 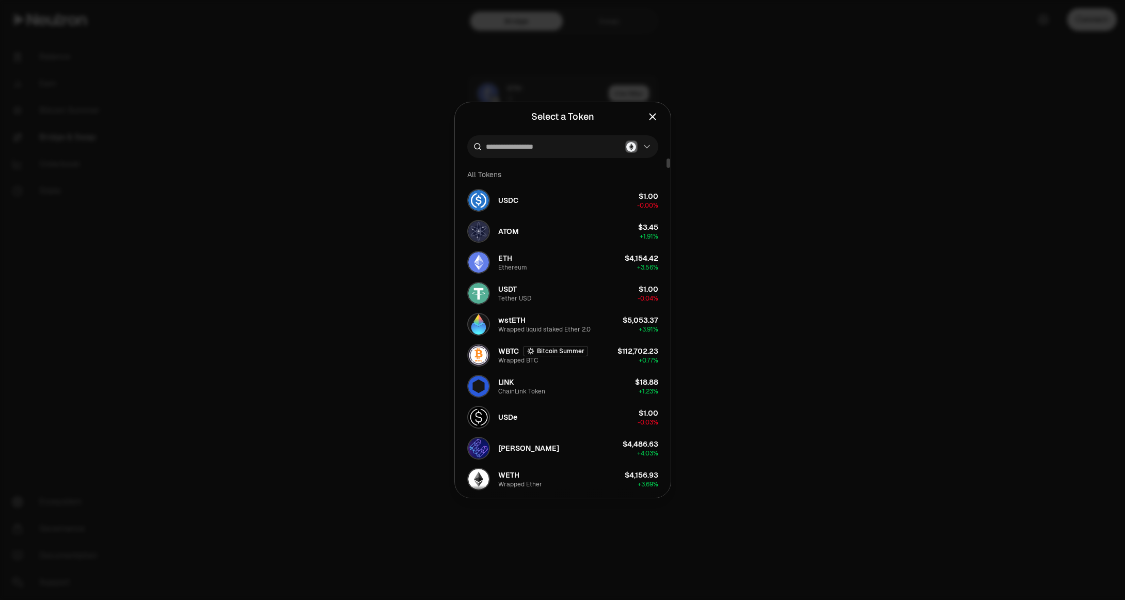 What do you see at coordinates (508, 200) in the screenshot?
I see `span: USDC` at bounding box center [508, 200].